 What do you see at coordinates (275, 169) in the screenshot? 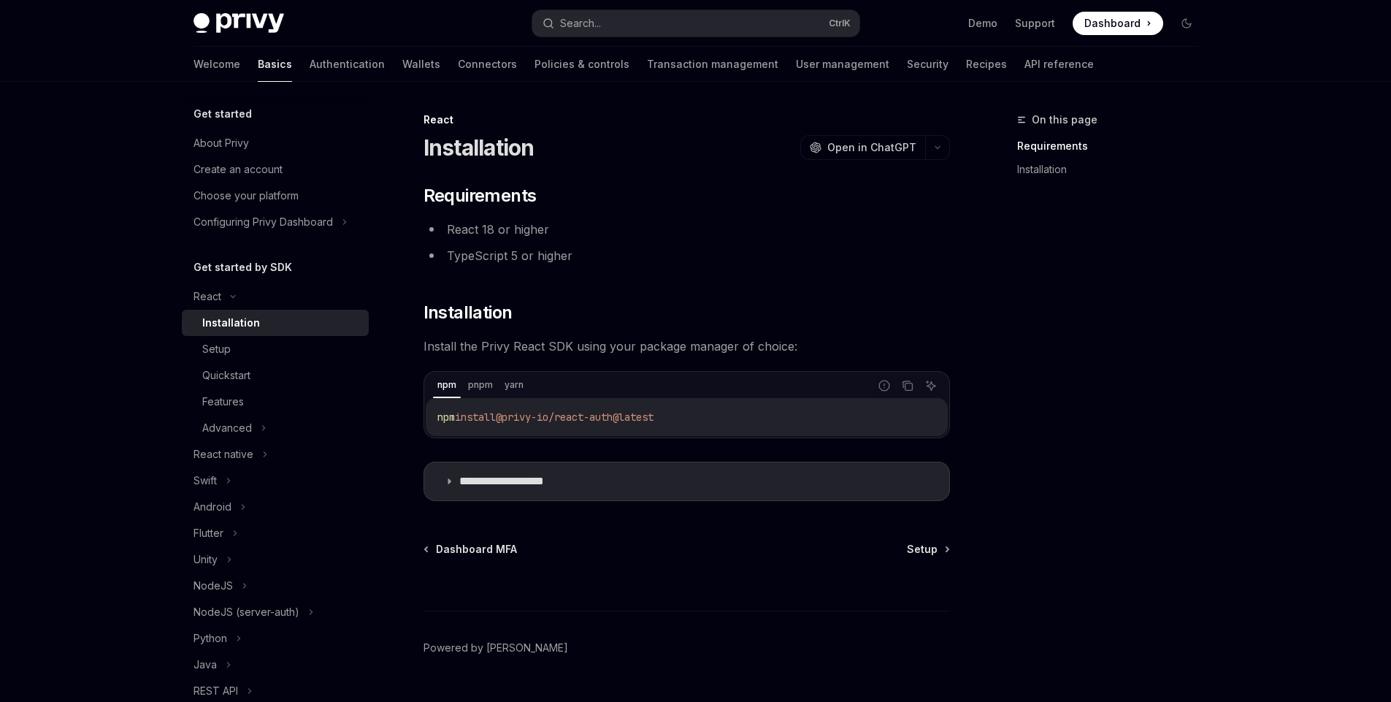
I see `a: Create an account` at bounding box center [275, 169].